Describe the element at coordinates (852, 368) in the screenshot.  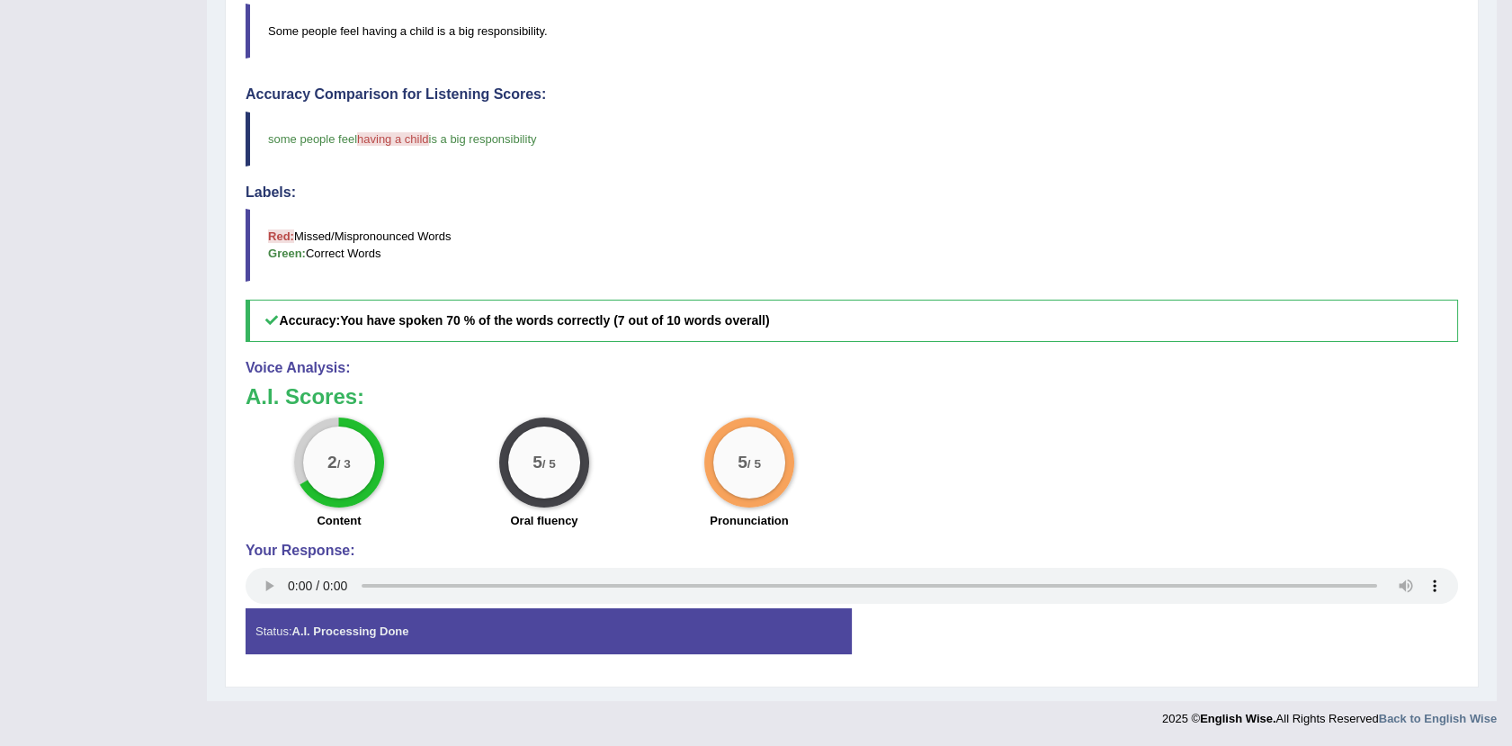
I see `h4: Voice Analysis:` at that location.